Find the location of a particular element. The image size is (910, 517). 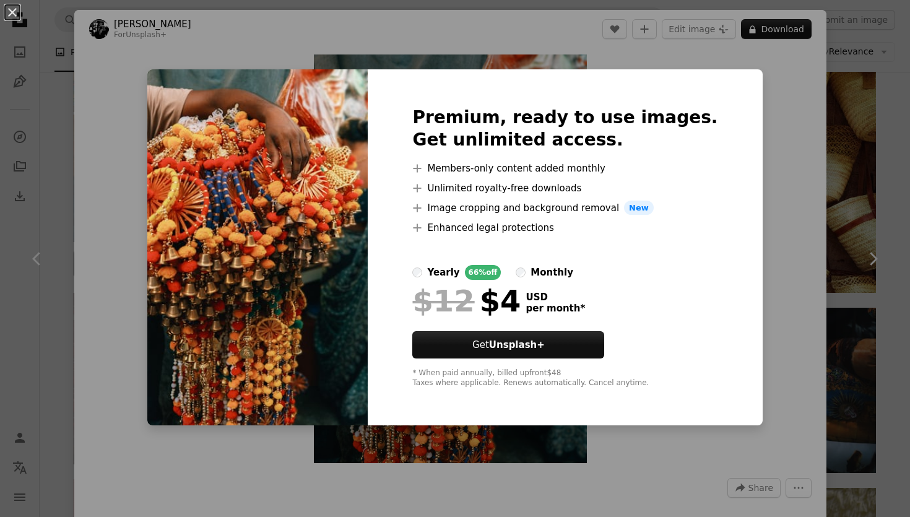

li: Unlimited royalty-free downloads is located at coordinates (565, 188).